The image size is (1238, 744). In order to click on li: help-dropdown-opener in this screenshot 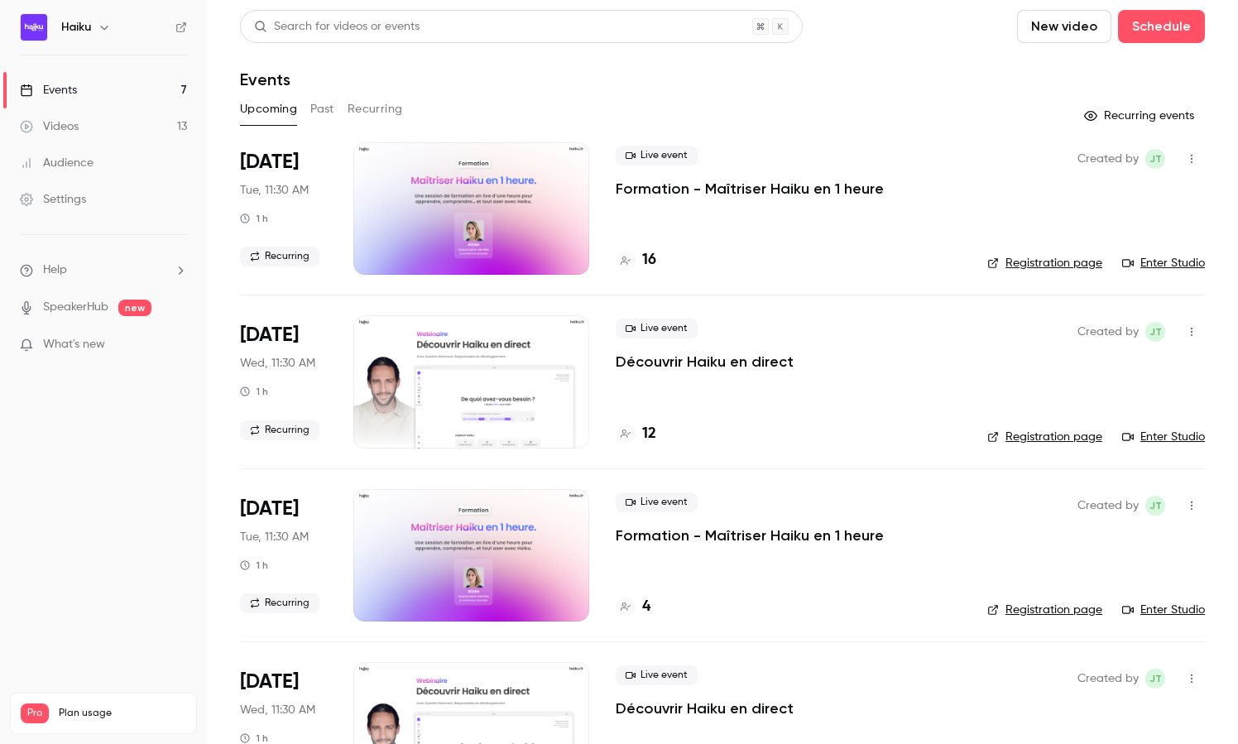, I will do `click(103, 270)`.